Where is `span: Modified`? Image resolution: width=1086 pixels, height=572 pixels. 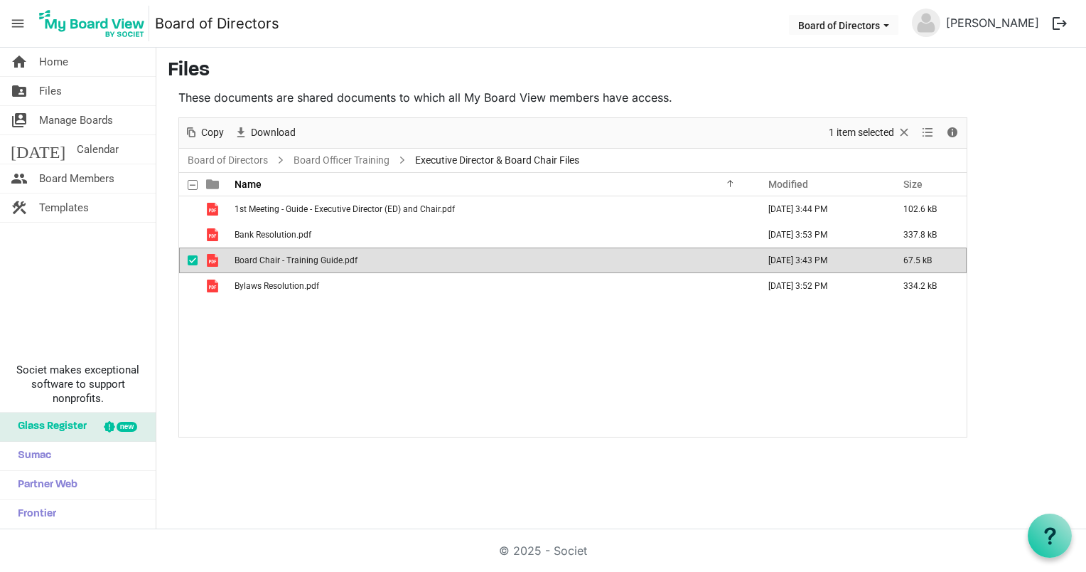
span: Modified is located at coordinates (788, 184).